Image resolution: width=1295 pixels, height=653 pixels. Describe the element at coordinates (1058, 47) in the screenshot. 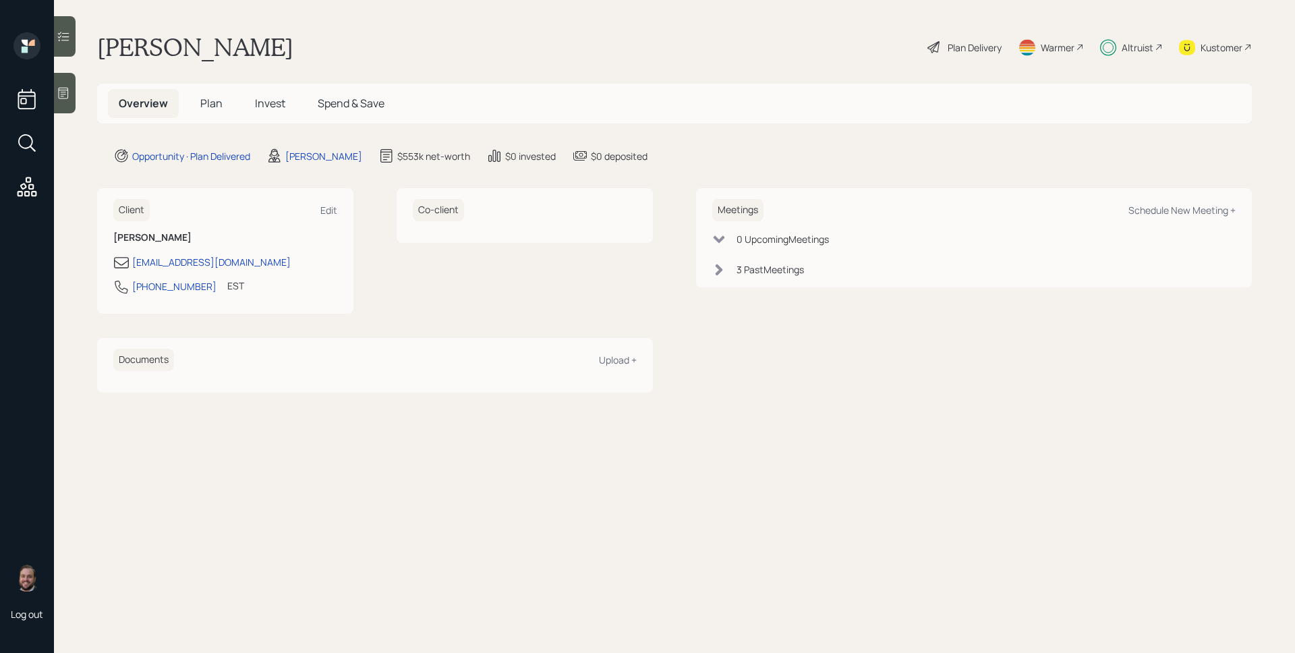

I see `div: Warmer` at that location.